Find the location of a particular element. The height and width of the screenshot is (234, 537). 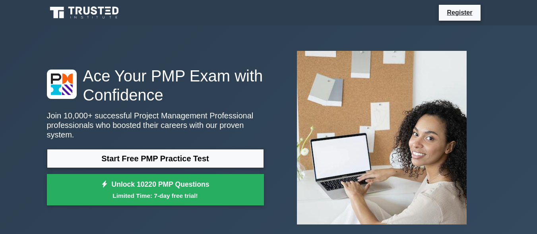

a: Start Free PMP Practice Test is located at coordinates (155, 158).